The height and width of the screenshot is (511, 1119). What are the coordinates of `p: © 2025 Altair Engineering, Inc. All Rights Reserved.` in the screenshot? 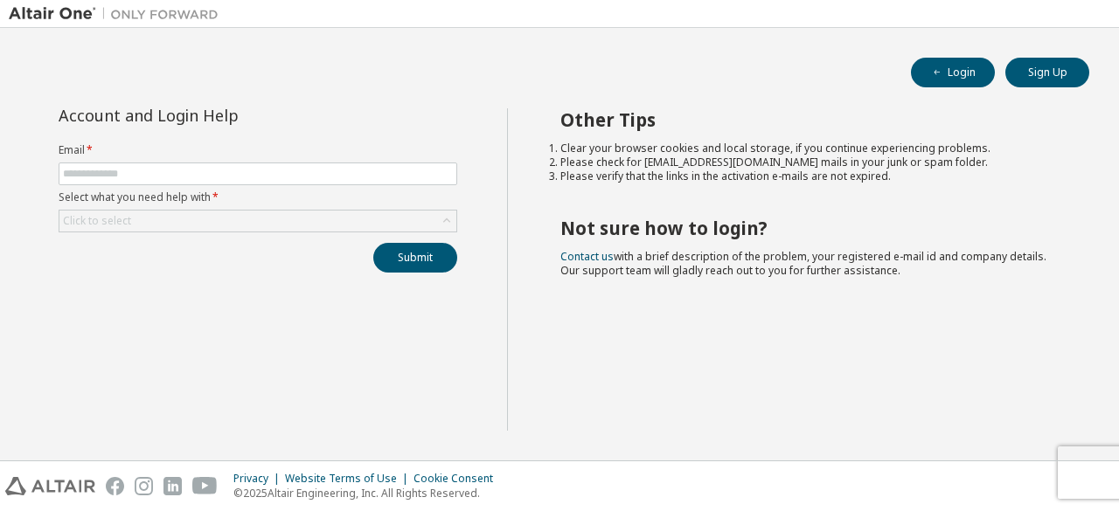 It's located at (368, 493).